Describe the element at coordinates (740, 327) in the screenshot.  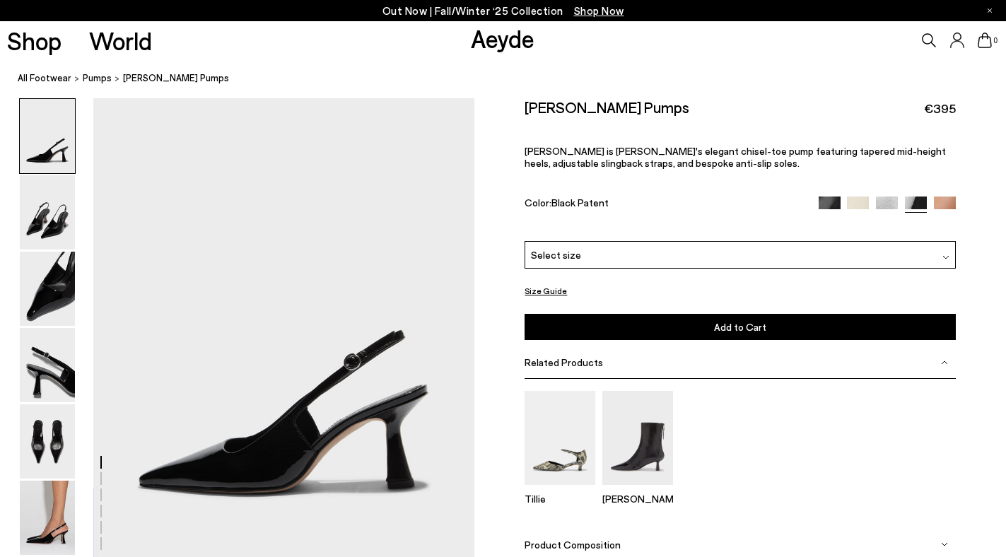
I see `span: Add to Cart` at that location.